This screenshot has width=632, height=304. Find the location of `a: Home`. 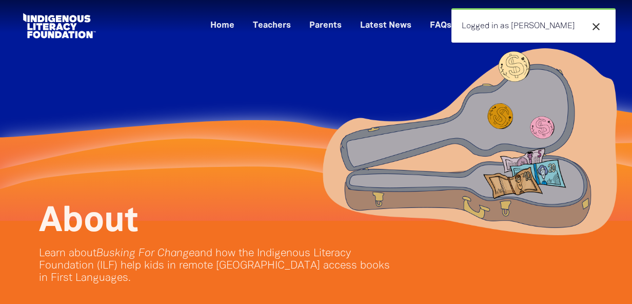

a: Home is located at coordinates (222, 26).